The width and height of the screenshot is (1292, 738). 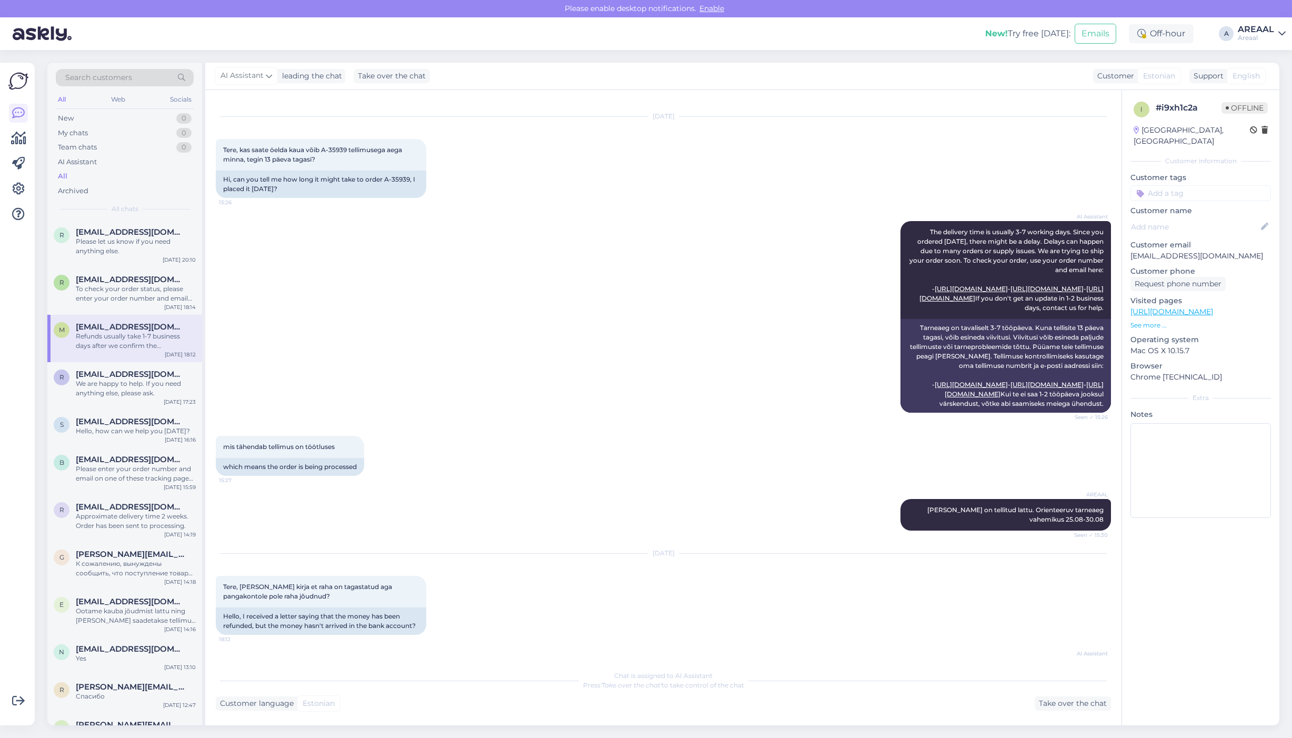 I want to click on div: We are happy to help. If you need anything else, please ask., so click(x=136, y=388).